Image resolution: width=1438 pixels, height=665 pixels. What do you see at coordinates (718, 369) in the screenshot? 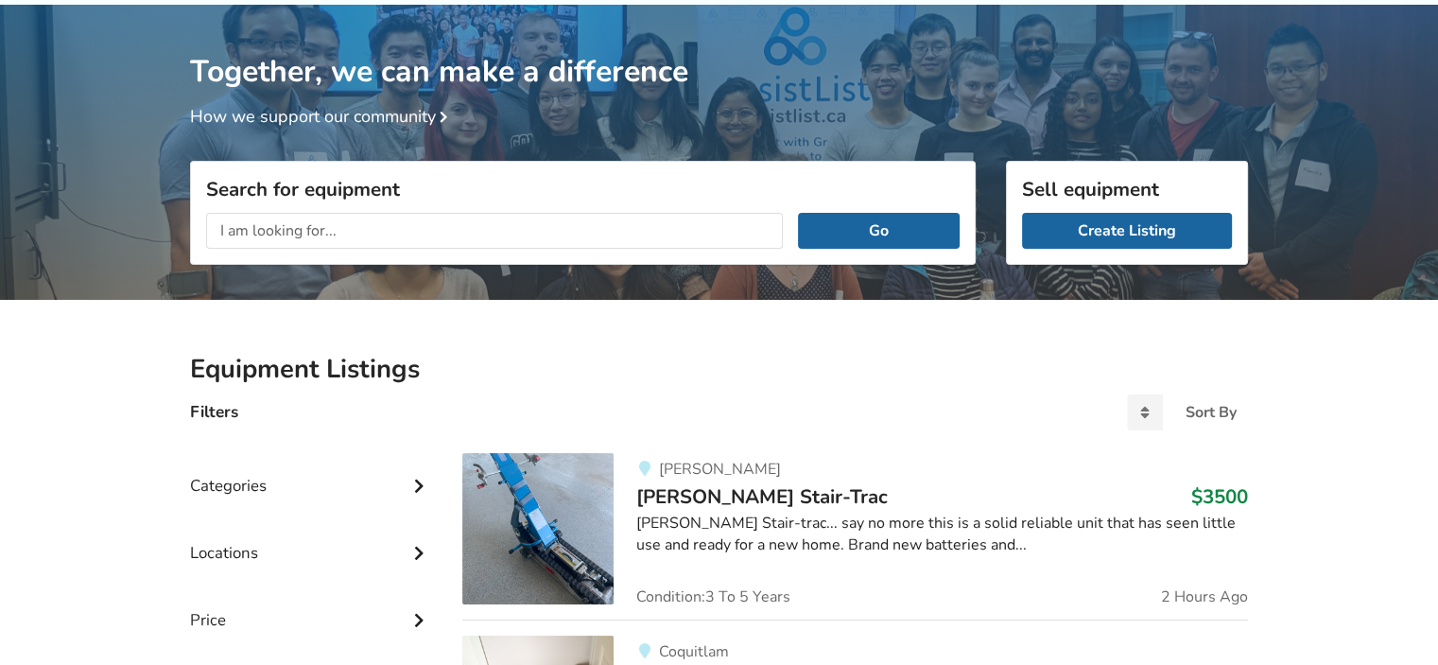
I see `h2: Equipment Listings` at bounding box center [718, 369].